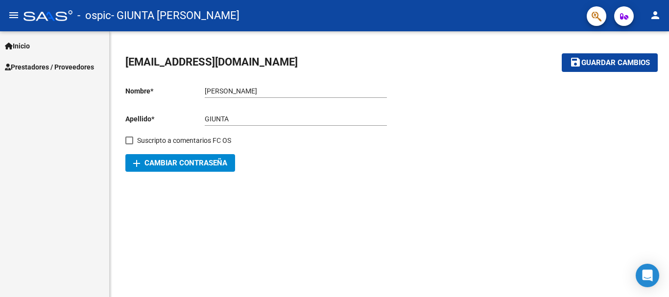 The width and height of the screenshot is (669, 297). Describe the element at coordinates (49, 67) in the screenshot. I see `span: Prestadores / Proveedores` at that location.